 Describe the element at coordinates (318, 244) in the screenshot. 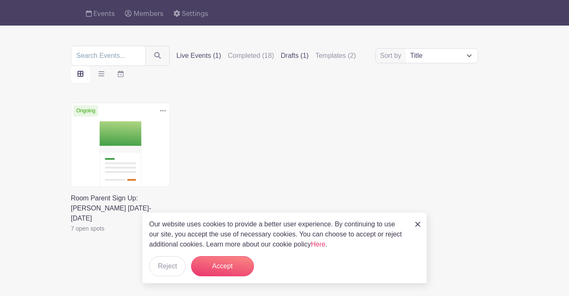

I see `a: Here` at that location.